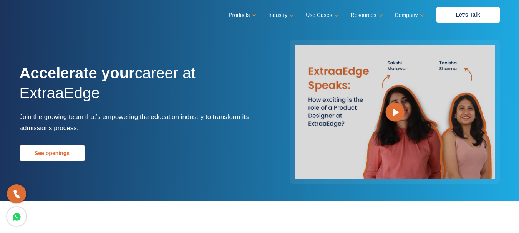 This screenshot has width=519, height=233. What do you see at coordinates (242, 15) in the screenshot?
I see `a: Products` at bounding box center [242, 15].